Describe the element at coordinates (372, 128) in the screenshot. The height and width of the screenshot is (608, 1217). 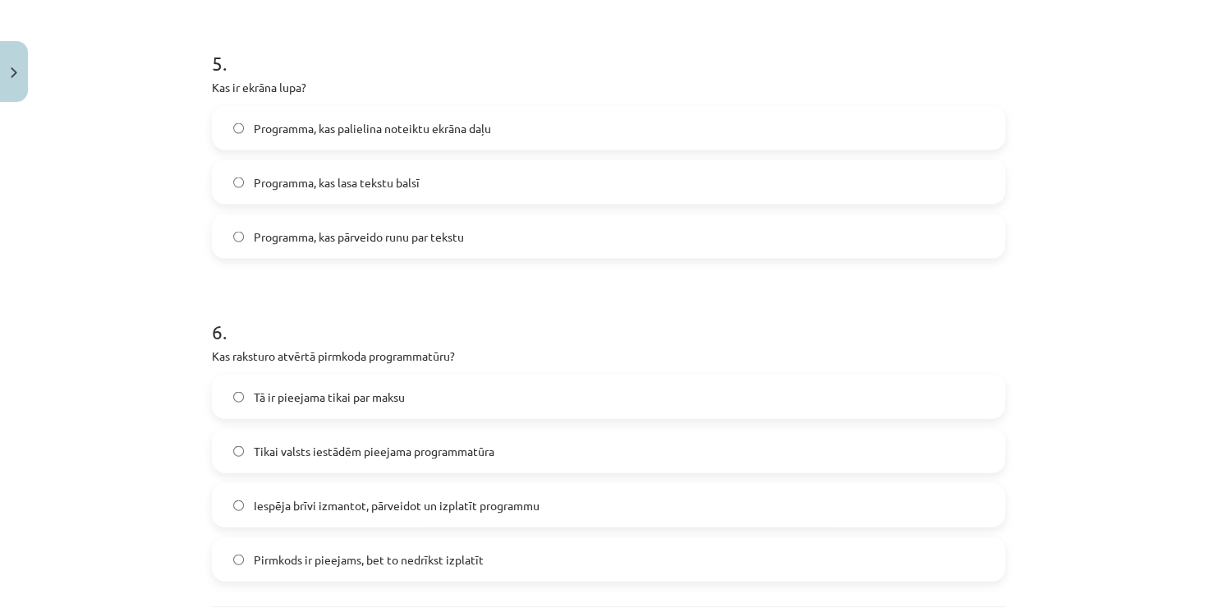
I see `span: Programma, kas palielina noteiktu ekrāna daļu` at that location.